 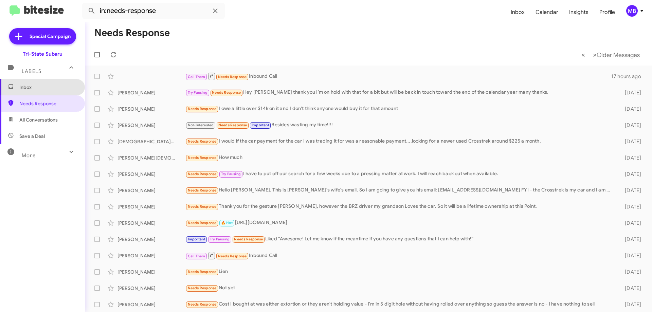 I want to click on div: Lien, so click(x=399, y=271).